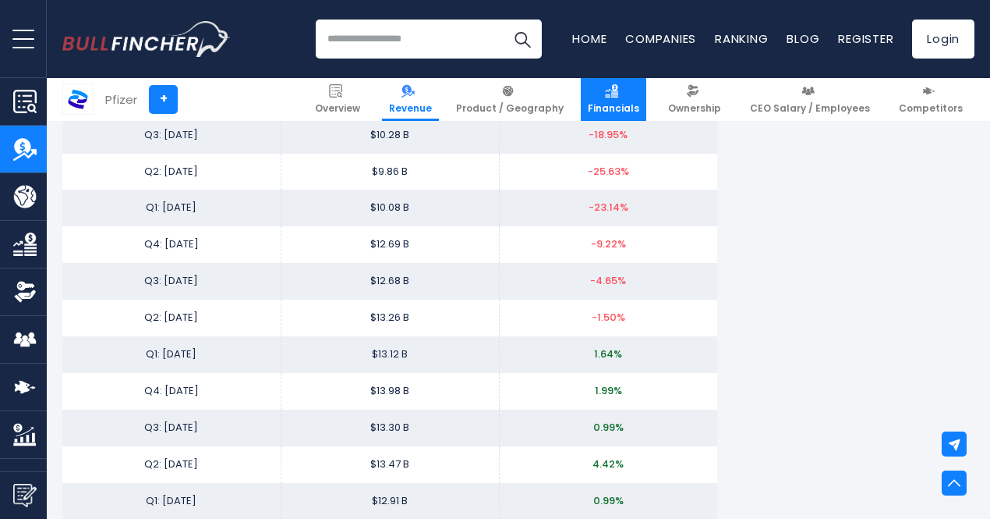  What do you see at coordinates (146, 39) in the screenshot?
I see `a: Go to homepage` at bounding box center [146, 39].